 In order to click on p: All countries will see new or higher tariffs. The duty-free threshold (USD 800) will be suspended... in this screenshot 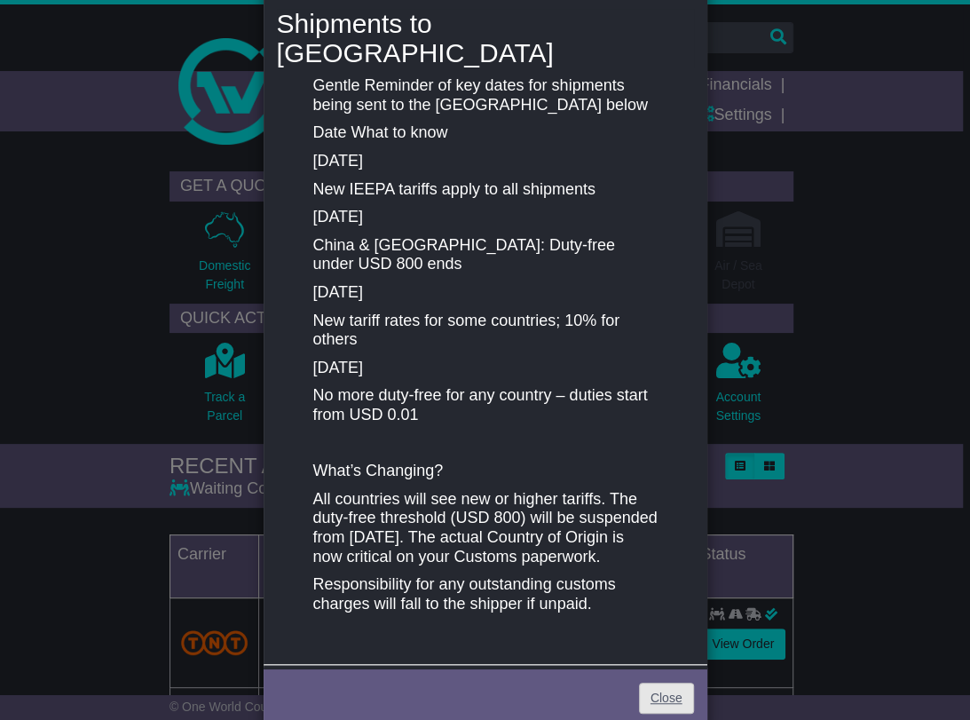, I will do `click(485, 528)`.